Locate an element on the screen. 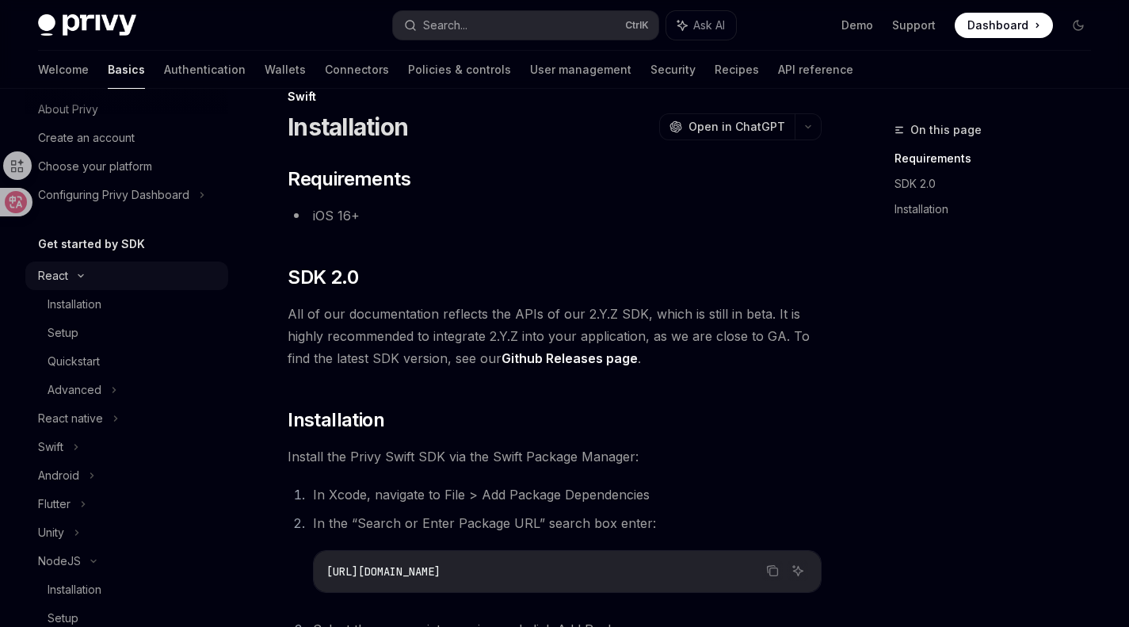 Image resolution: width=1129 pixels, height=627 pixels. li: In the “Search or Enter Package URL” search box enter: is located at coordinates (565, 552).